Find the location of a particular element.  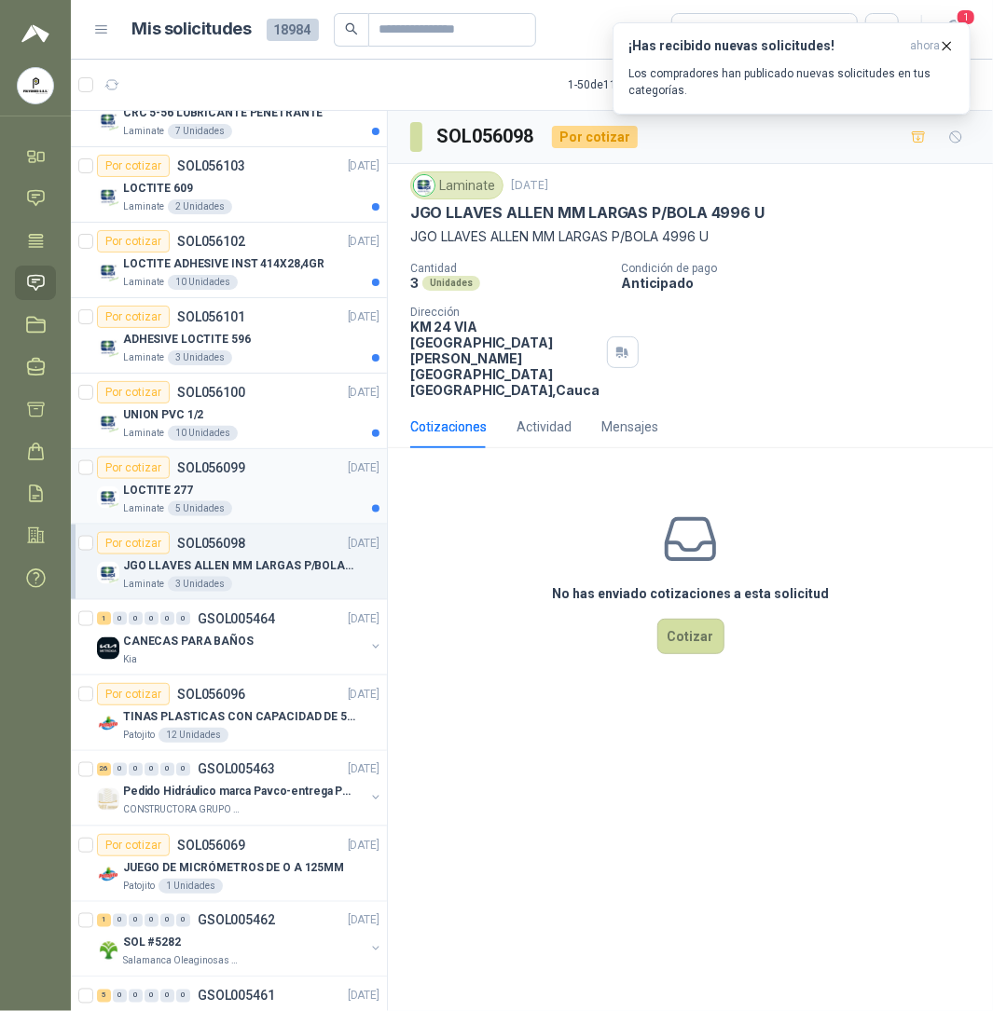

h3: No has enviado cotizaciones a esta solicitud is located at coordinates (690, 594).